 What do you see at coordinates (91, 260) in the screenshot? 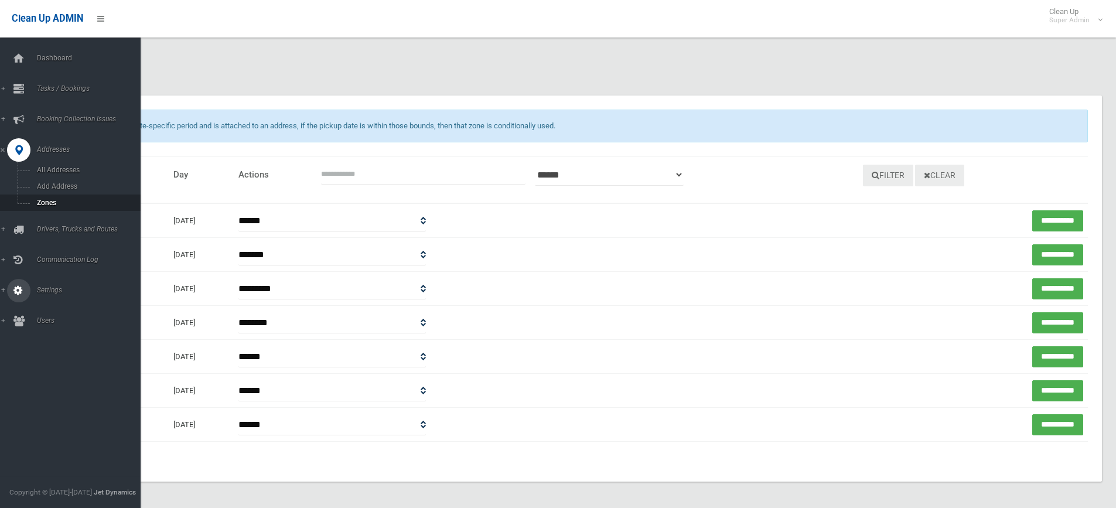
I see `span: Communication Log` at bounding box center [91, 260].